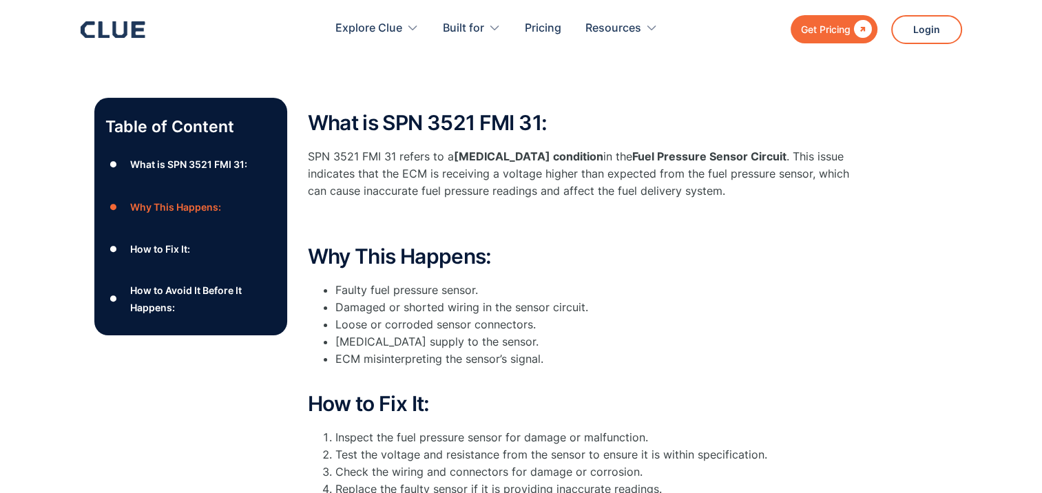 The width and height of the screenshot is (1042, 493). What do you see at coordinates (597, 454) in the screenshot?
I see `li: Test the voltage and resistance from the sensor to ensure it is within specification.` at bounding box center [597, 454].